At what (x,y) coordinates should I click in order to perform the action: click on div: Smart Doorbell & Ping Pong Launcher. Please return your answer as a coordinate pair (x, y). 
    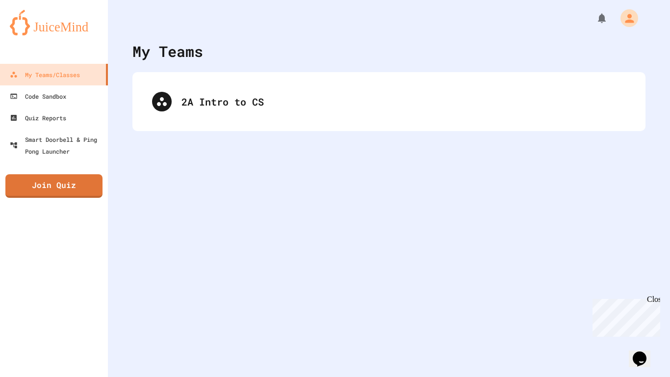
    Looking at the image, I should click on (57, 145).